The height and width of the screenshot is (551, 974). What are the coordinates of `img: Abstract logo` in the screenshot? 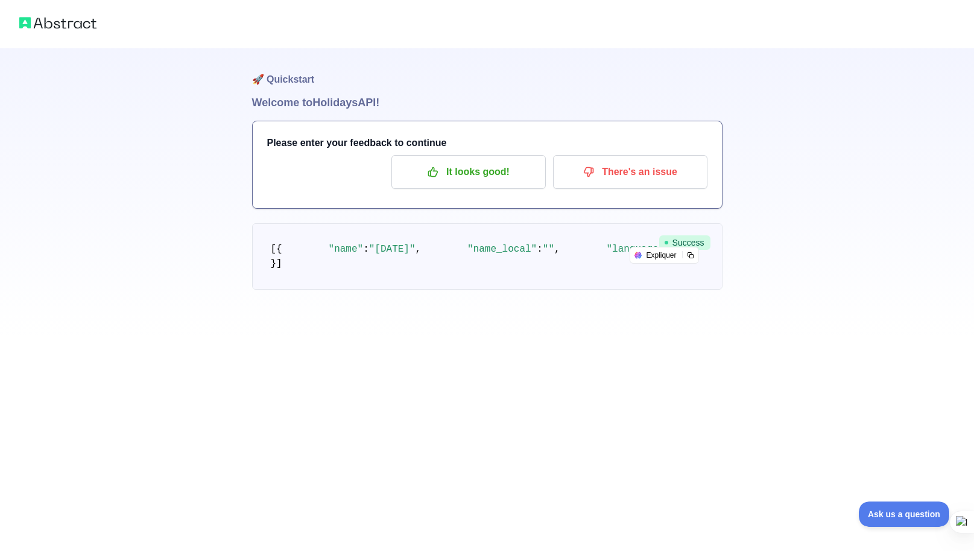 It's located at (58, 23).